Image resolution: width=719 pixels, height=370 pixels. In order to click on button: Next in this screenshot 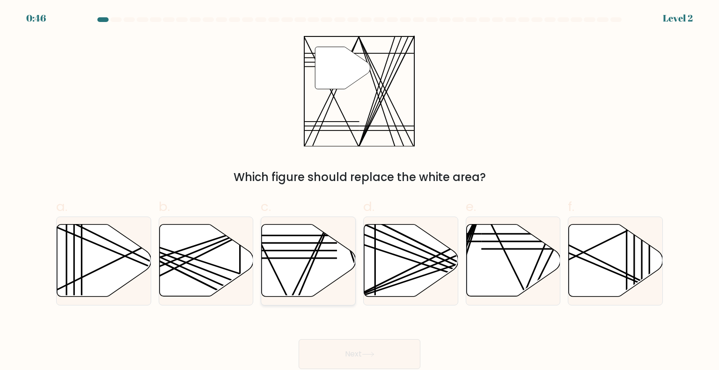, I will do `click(360, 354)`.